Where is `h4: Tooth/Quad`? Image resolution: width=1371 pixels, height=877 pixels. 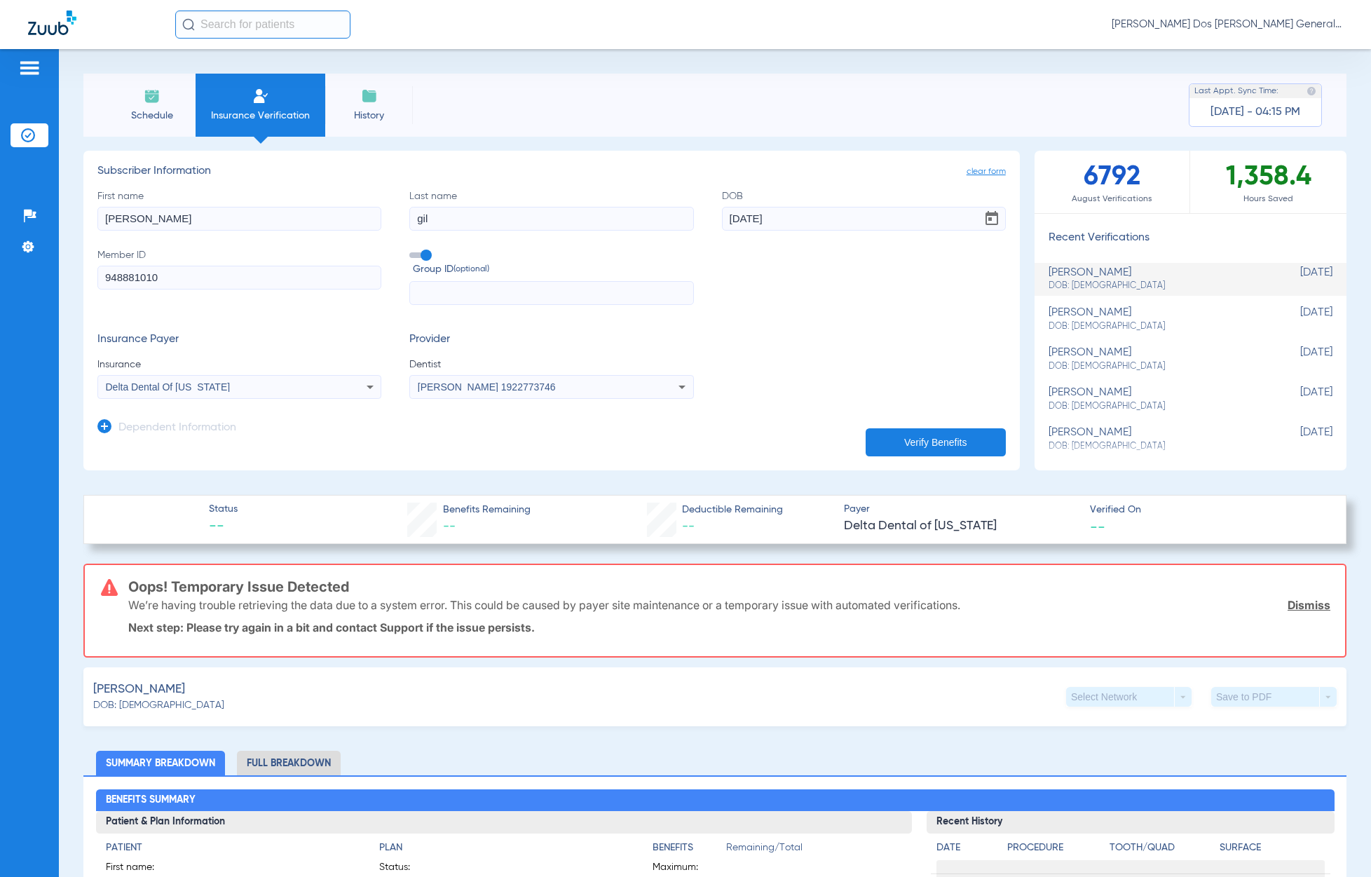
h4: Tooth/Quad is located at coordinates (1162, 847).